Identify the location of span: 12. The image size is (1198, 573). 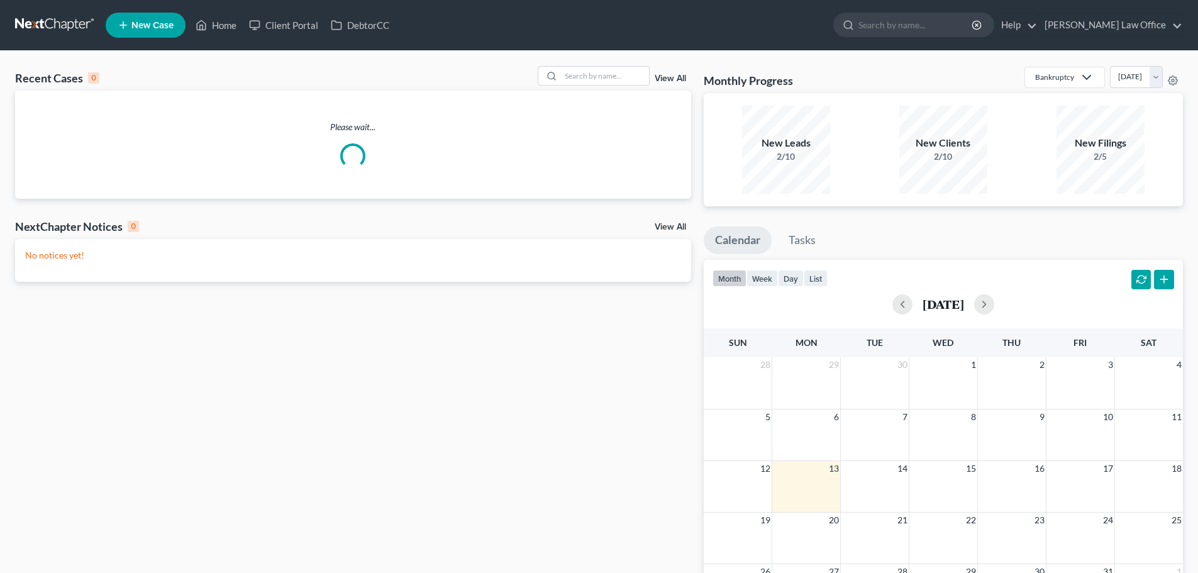
(765, 468).